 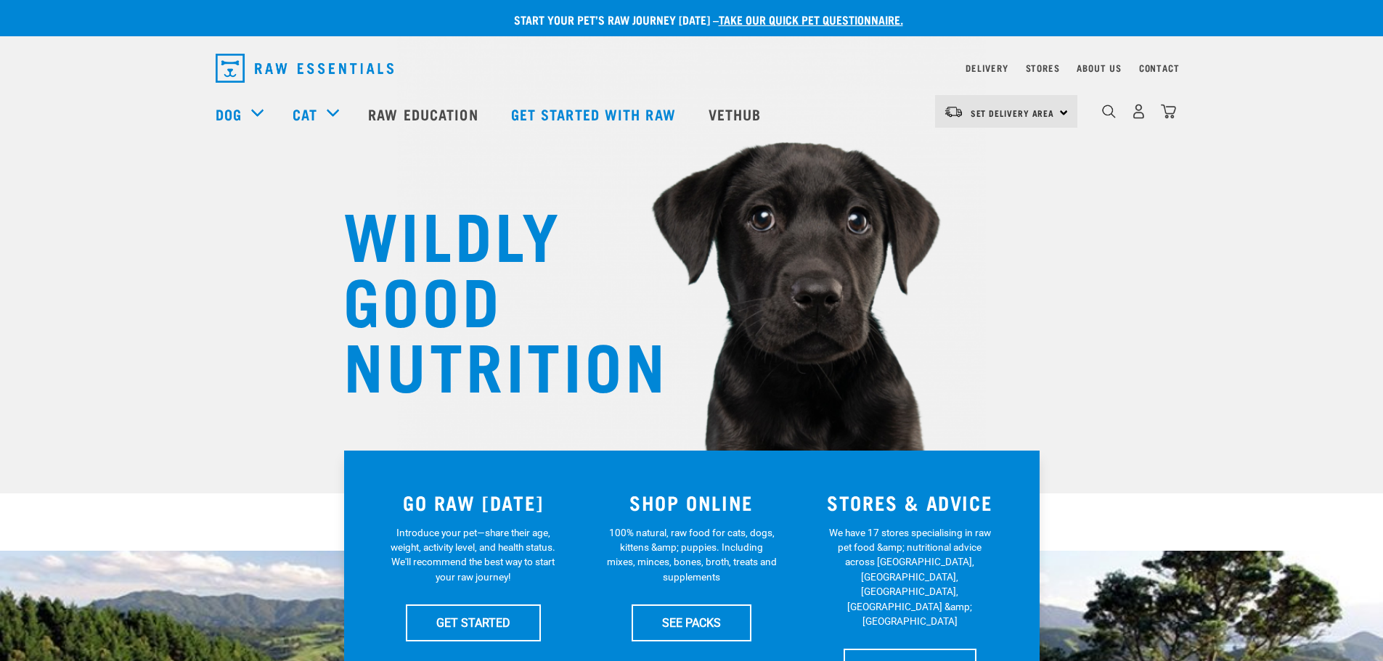 I want to click on a: Vethub, so click(x=737, y=114).